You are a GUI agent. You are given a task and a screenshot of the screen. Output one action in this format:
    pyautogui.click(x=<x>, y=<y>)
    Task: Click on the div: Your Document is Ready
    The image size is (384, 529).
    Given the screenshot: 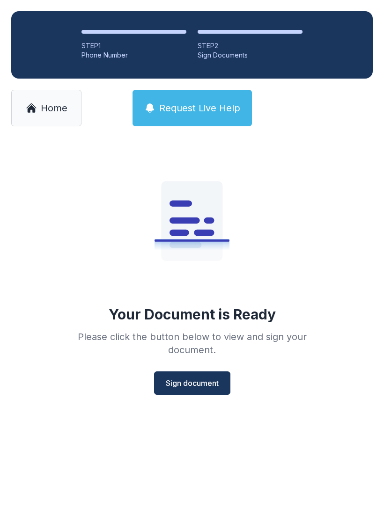 What is the action you would take?
    pyautogui.click(x=192, y=315)
    